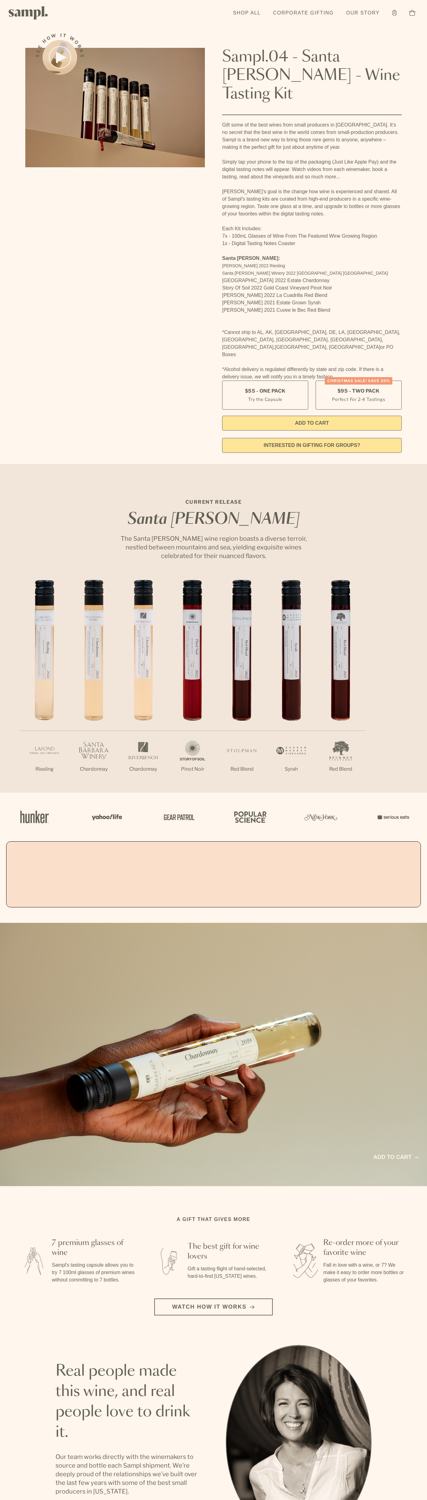 The height and width of the screenshot is (1500, 427). I want to click on span: $55 - One Pack, so click(265, 391).